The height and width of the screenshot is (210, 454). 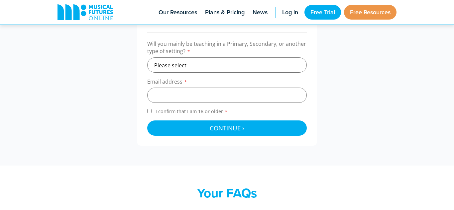 What do you see at coordinates (227, 49) in the screenshot?
I see `label: Will you mainly be teaching in a Primary, Secondary, or another type of setting?` at bounding box center [227, 49].